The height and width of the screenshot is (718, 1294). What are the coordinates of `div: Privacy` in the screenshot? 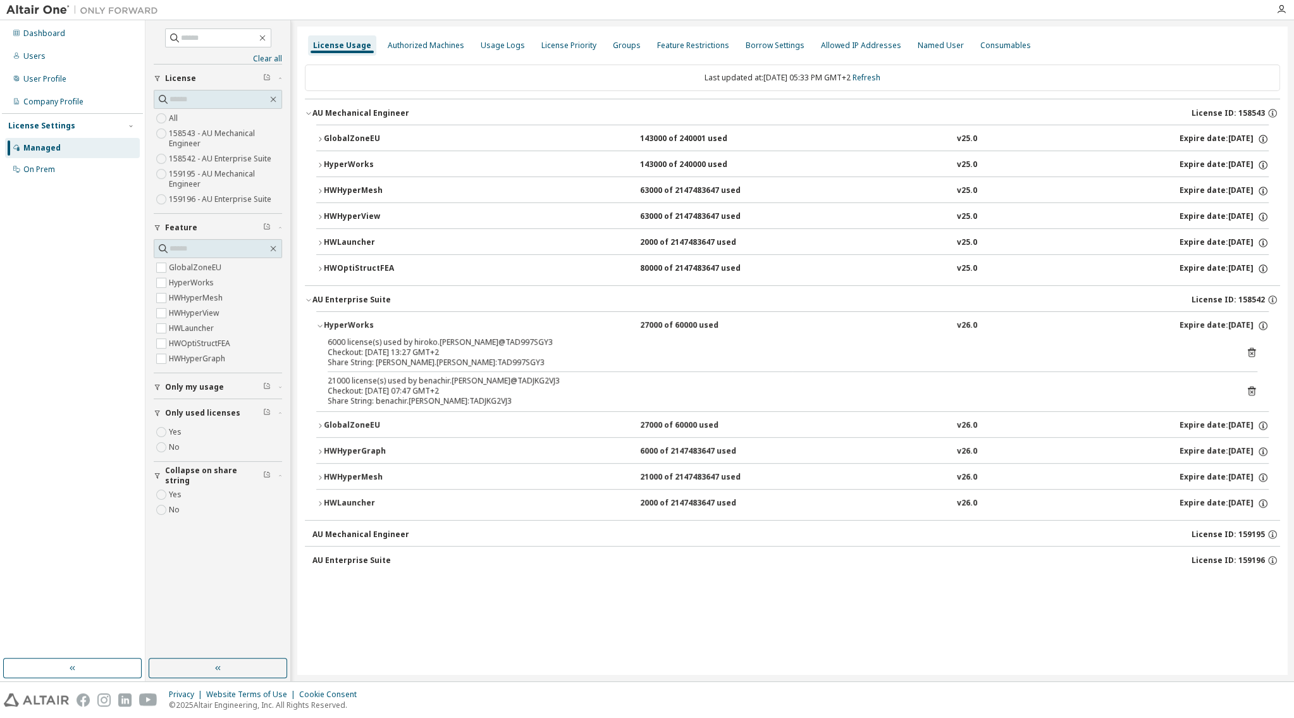 It's located at (187, 694).